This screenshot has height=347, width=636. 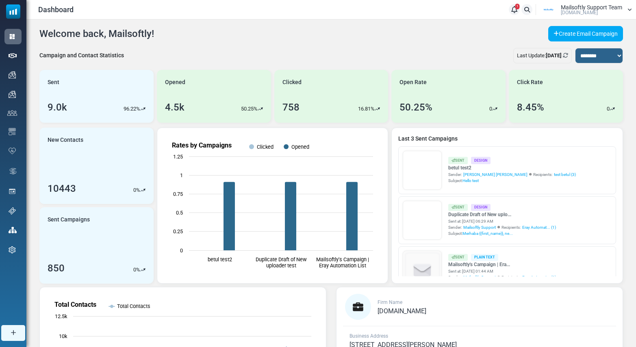 I want to click on div: 758, so click(x=291, y=107).